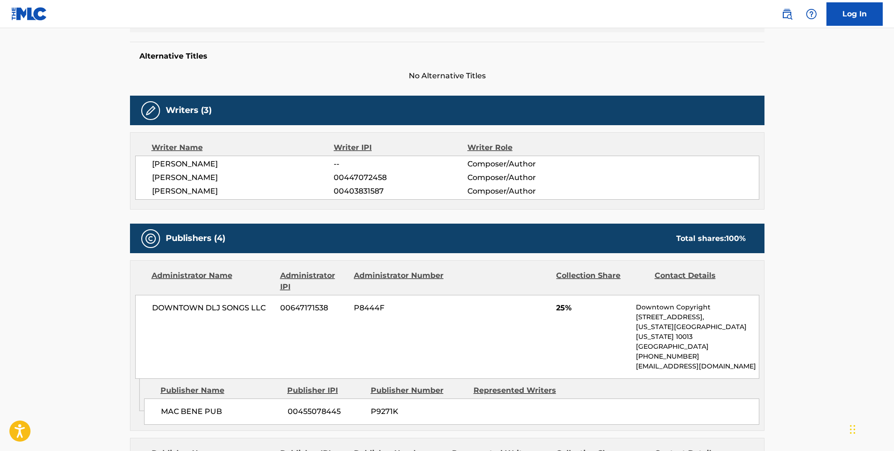  Describe the element at coordinates (221, 412) in the screenshot. I see `span: MAC BENE PUB` at that location.